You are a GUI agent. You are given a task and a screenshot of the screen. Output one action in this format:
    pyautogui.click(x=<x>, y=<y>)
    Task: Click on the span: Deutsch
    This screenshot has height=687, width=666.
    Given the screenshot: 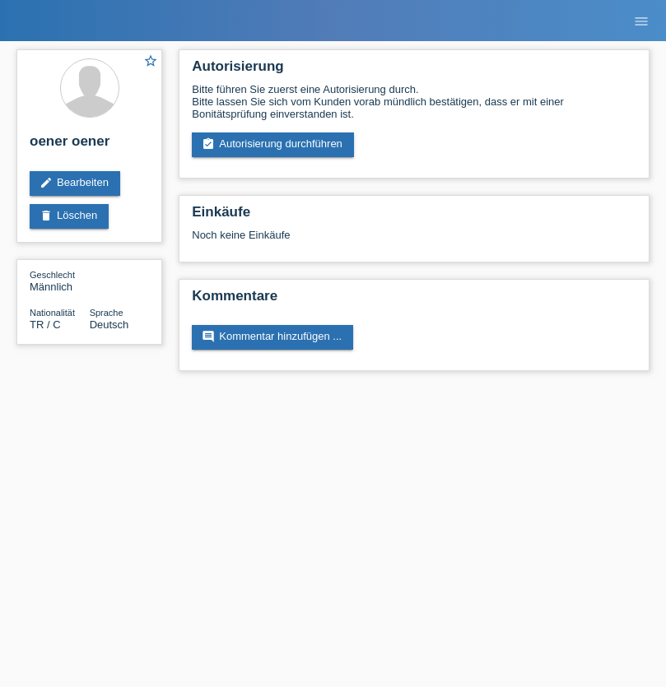 What is the action you would take?
    pyautogui.click(x=110, y=324)
    